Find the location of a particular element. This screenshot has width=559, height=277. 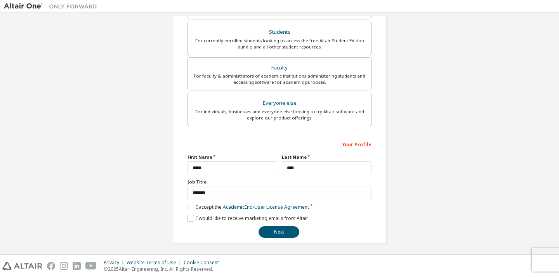

label: Last Name is located at coordinates (327, 157).